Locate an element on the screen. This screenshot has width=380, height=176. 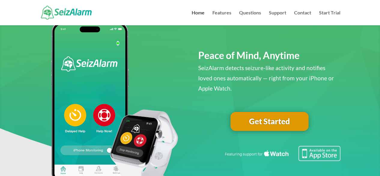
a: Get Started is located at coordinates (269, 121).